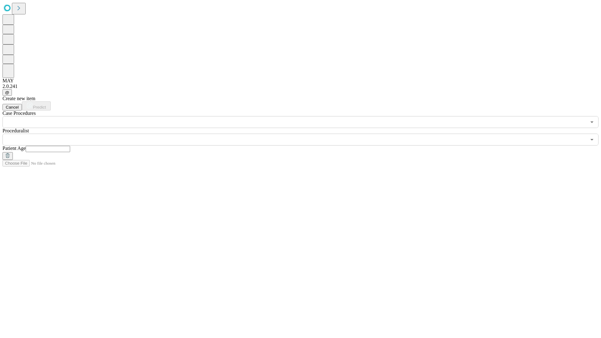  What do you see at coordinates (12, 107) in the screenshot?
I see `button: Cancel` at bounding box center [12, 107].